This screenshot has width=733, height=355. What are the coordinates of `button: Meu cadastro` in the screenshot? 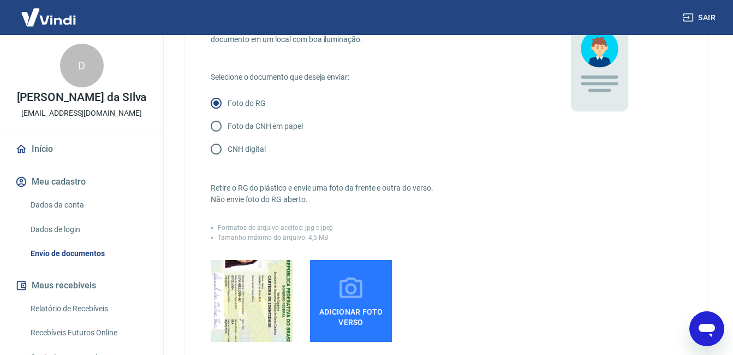 It's located at (81, 182).